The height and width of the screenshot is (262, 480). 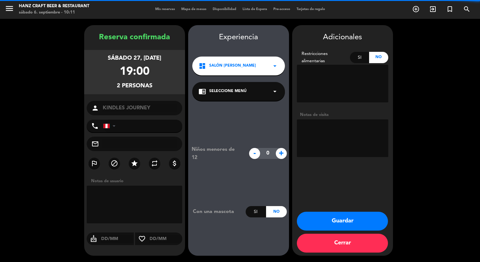 I want to click on span: Lista de Espera, so click(x=255, y=9).